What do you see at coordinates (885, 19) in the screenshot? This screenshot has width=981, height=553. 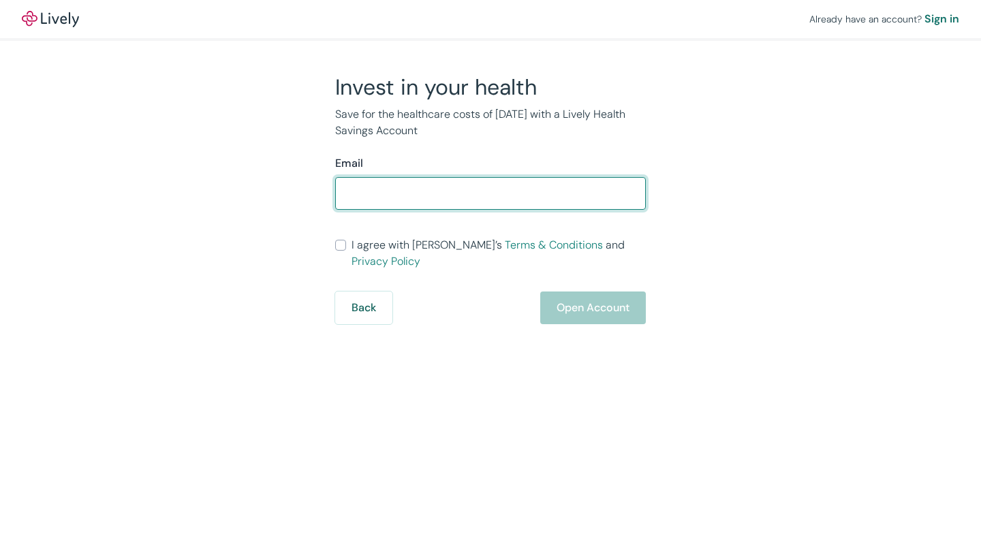 I see `div: Already have an account?` at bounding box center [885, 19].